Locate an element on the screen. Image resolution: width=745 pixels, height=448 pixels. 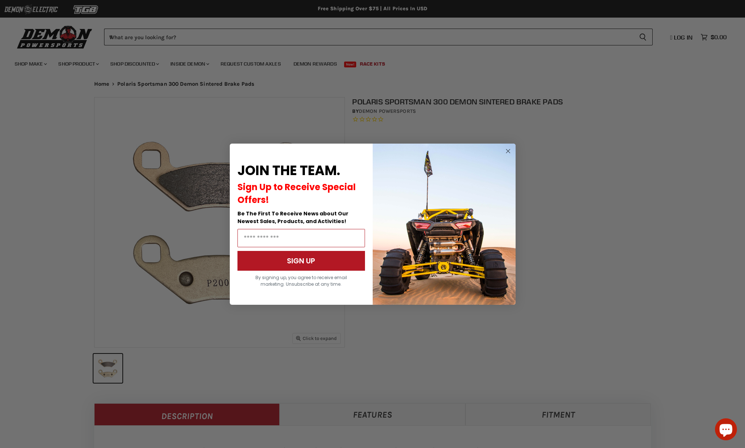
span: JOIN THE TEAM. is located at coordinates (289, 170).